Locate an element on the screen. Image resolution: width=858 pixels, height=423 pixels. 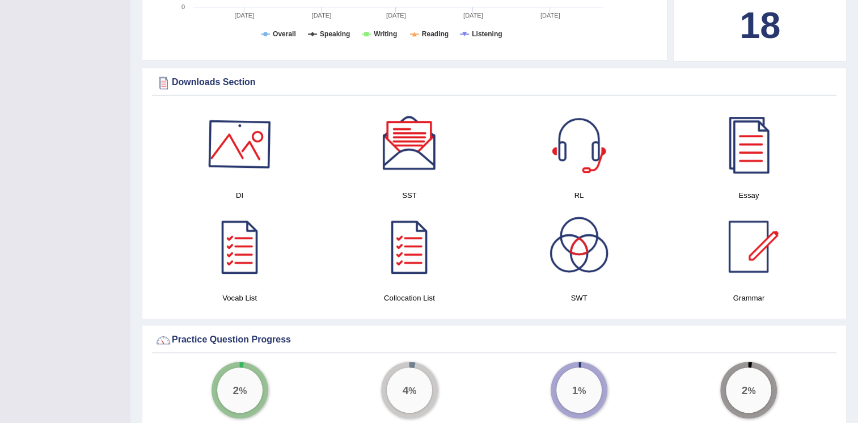
text: 0 is located at coordinates (183, 7).